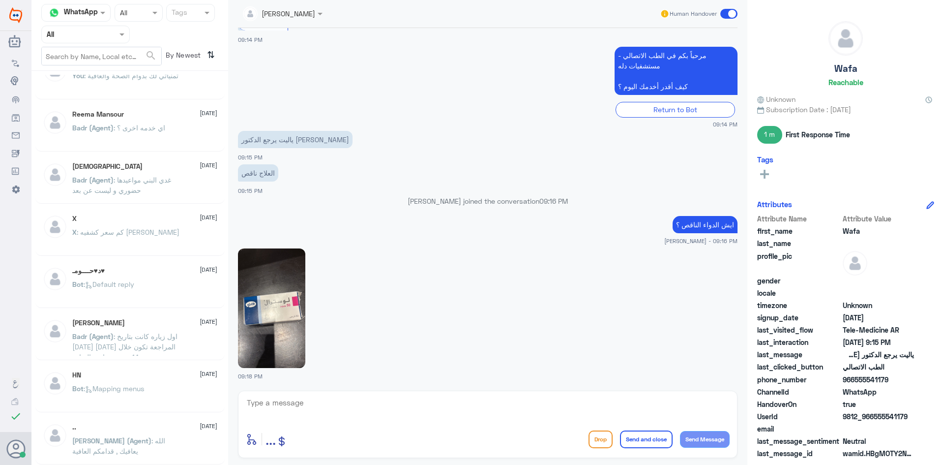 The width and height of the screenshot is (944, 465). Describe the element at coordinates (799, 231) in the screenshot. I see `span: first_name` at that location.